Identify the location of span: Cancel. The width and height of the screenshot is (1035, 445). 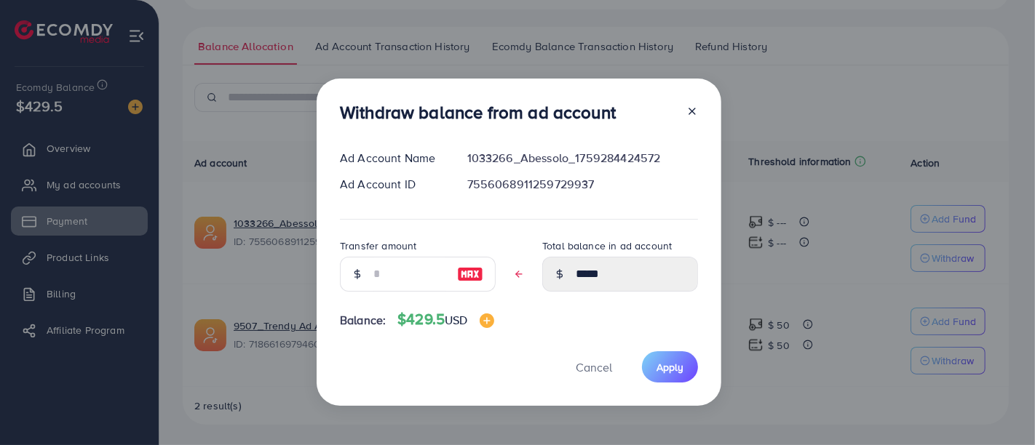
(594, 367).